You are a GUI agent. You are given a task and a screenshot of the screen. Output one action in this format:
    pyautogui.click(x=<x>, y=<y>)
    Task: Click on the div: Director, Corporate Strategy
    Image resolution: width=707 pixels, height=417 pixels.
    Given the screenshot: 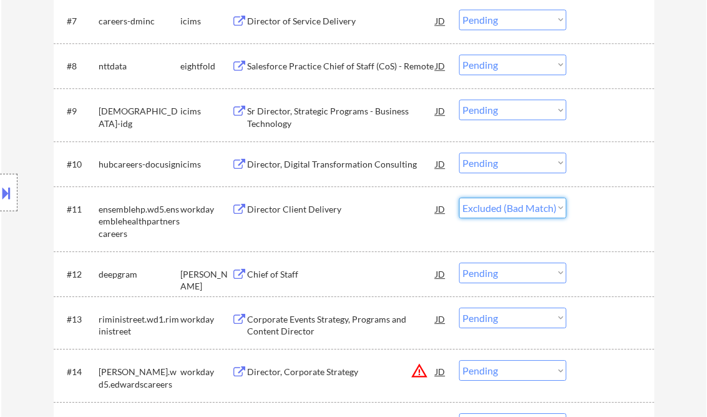 What is the action you would take?
    pyautogui.click(x=342, y=372)
    